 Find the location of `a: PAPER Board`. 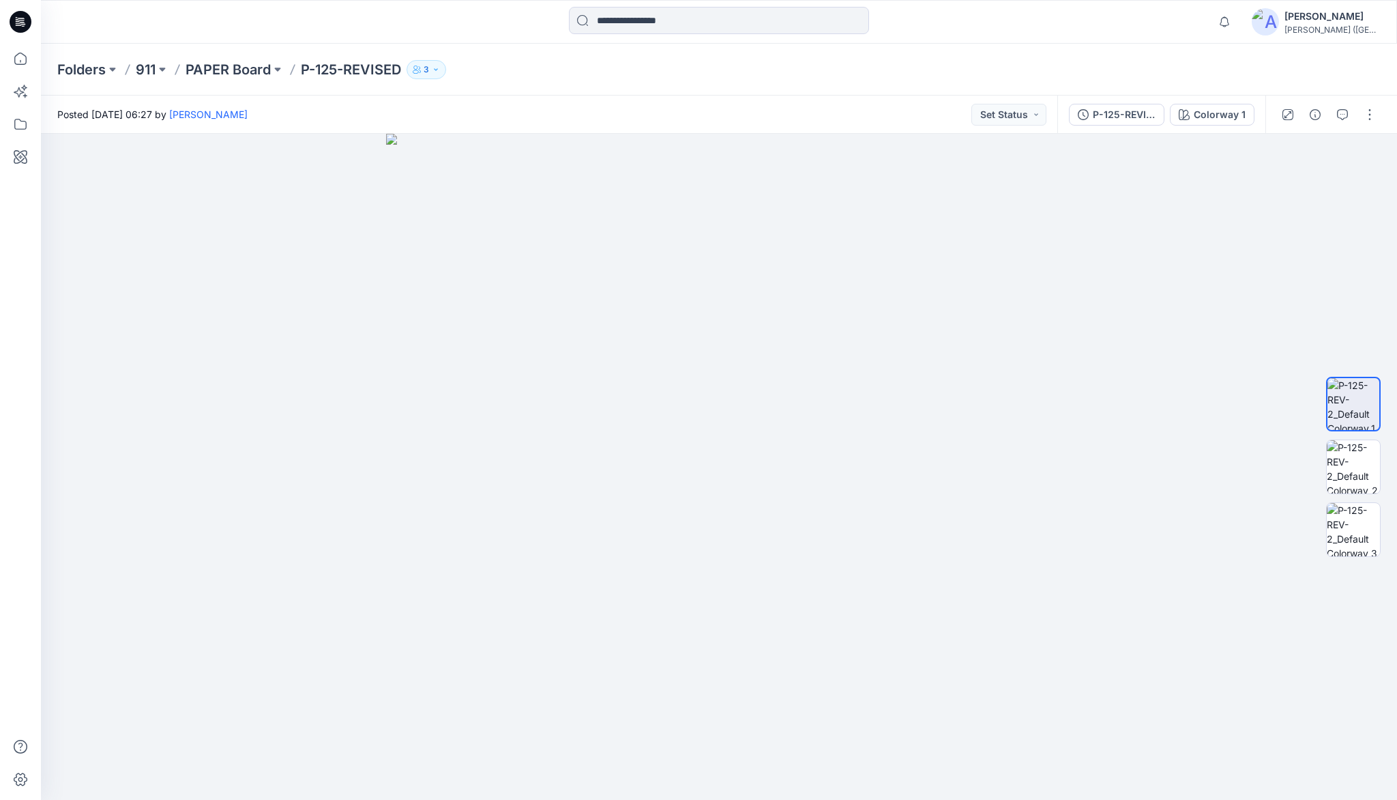

a: PAPER Board is located at coordinates (228, 70).